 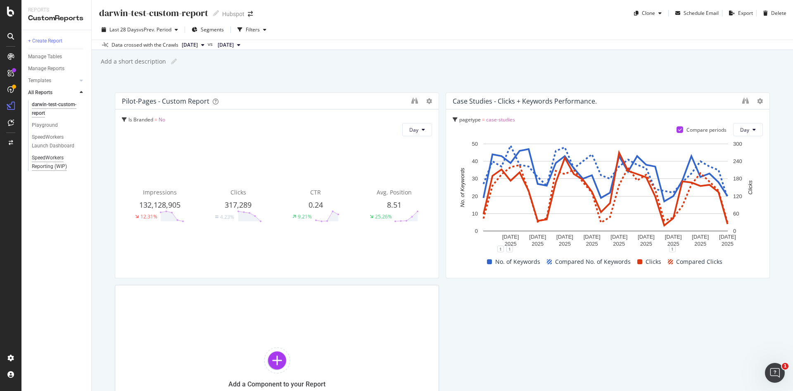 I want to click on span: vs, so click(x=211, y=44).